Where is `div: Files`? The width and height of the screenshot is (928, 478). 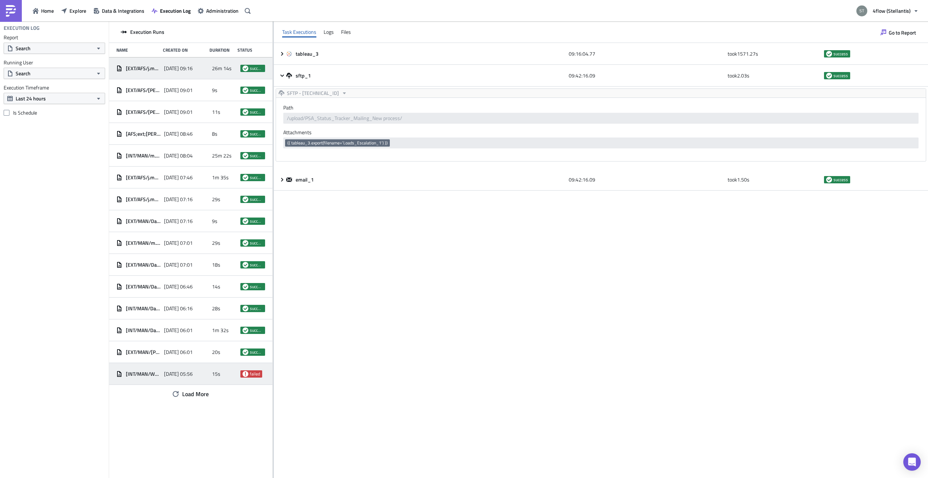
div: Files is located at coordinates (346, 32).